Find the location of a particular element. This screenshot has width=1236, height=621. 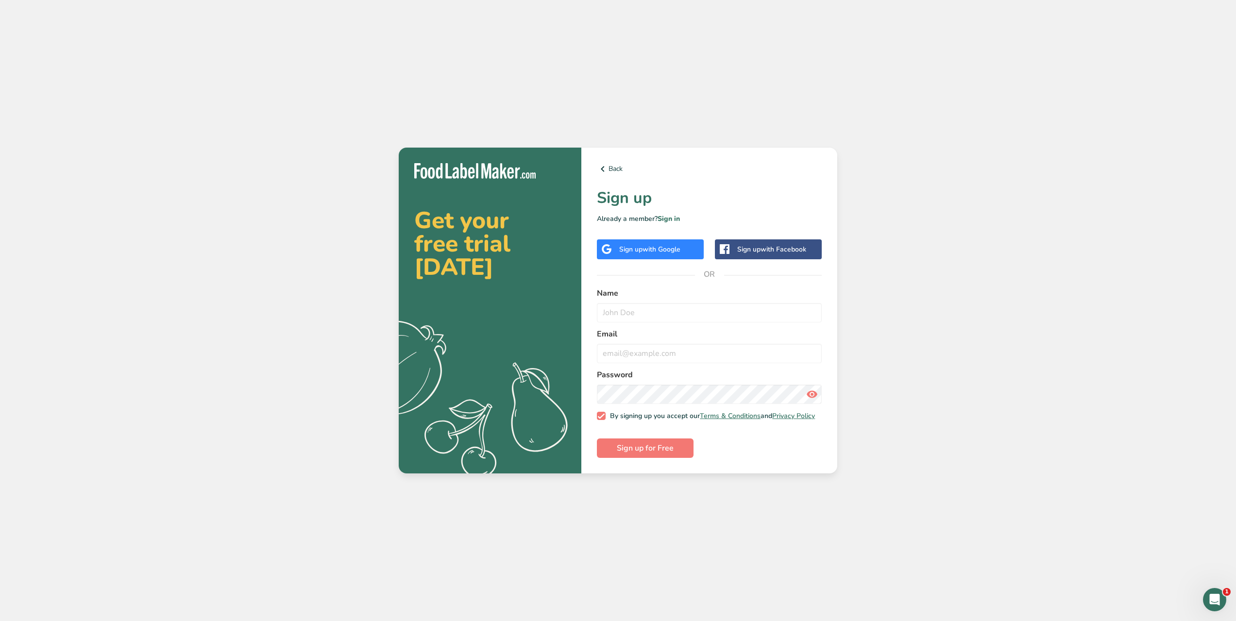

span: By signing up you accept our and is located at coordinates (710, 416).